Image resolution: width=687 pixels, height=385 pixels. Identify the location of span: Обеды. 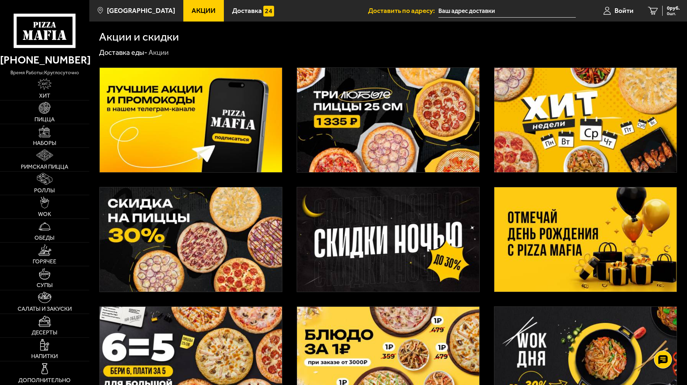
(44, 238).